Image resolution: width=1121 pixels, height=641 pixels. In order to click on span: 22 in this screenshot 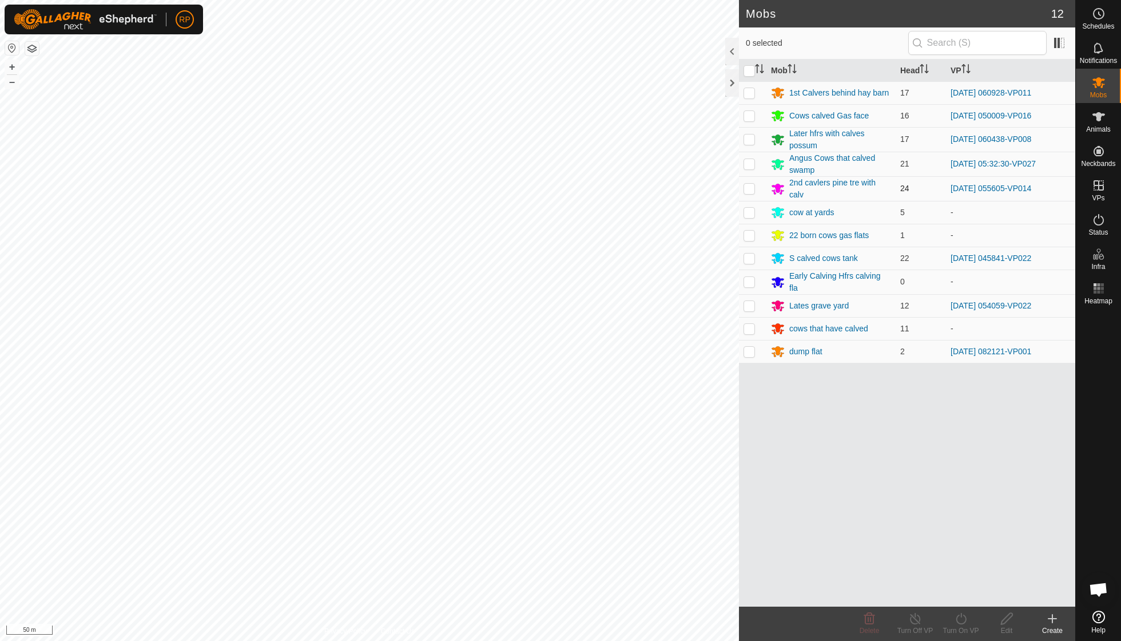, I will do `click(905, 258)`.